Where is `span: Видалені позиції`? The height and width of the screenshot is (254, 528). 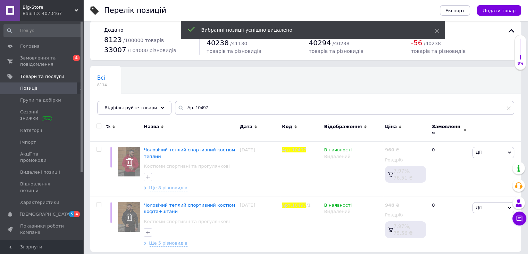
span: Видалені позиції is located at coordinates (40, 172).